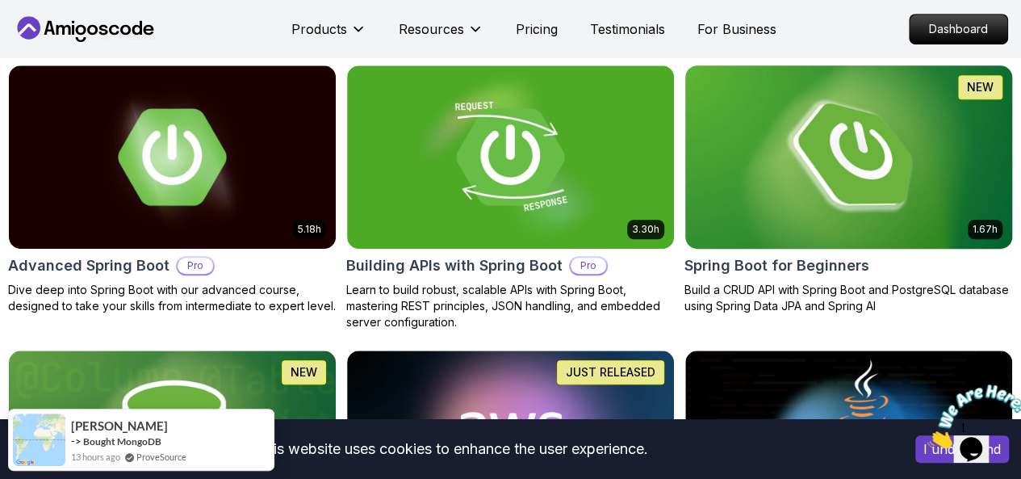  I want to click on h2: Spring Boot for Beginners, so click(776, 265).